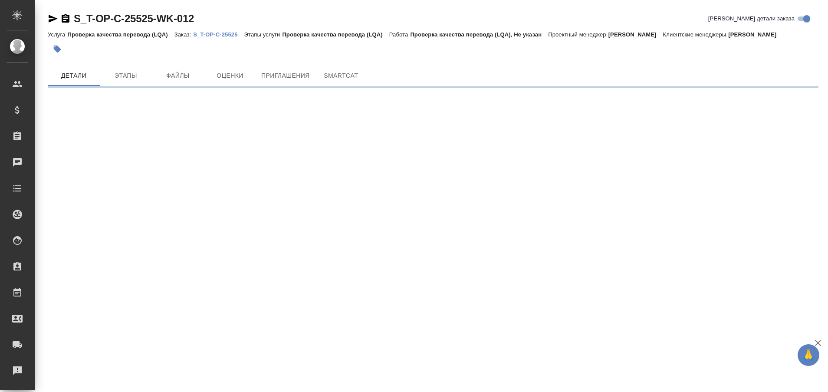  I want to click on p: S_T-OP-C-25525, so click(218, 34).